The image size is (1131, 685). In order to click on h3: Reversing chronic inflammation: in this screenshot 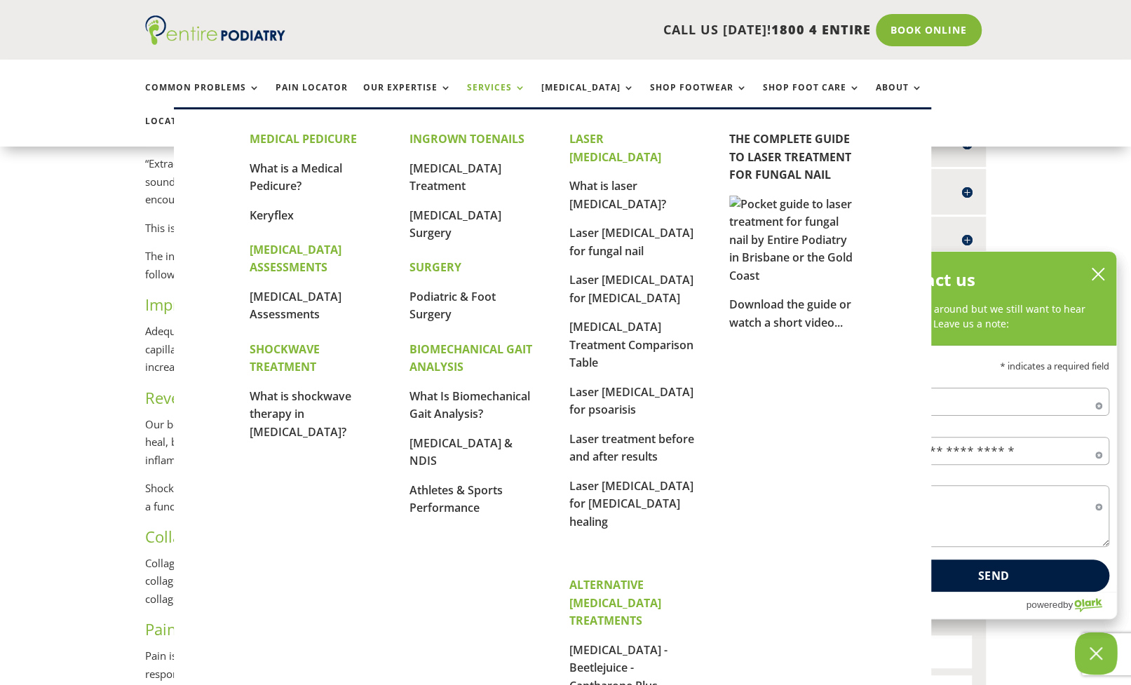, I will do `click(418, 401)`.